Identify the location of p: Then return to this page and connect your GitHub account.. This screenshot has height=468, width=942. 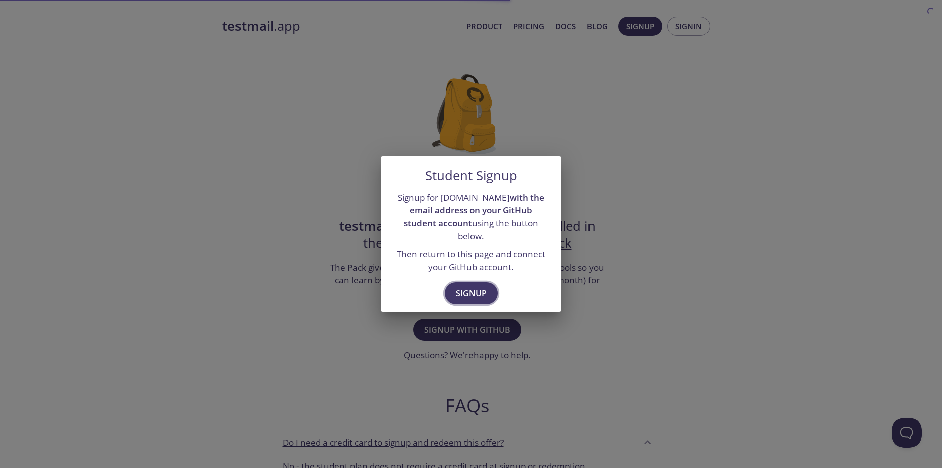
(471, 261).